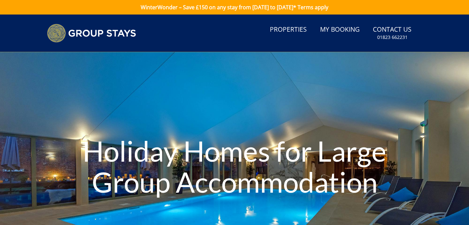 This screenshot has width=469, height=225. I want to click on a: Contact Us01823 662231, so click(392, 33).